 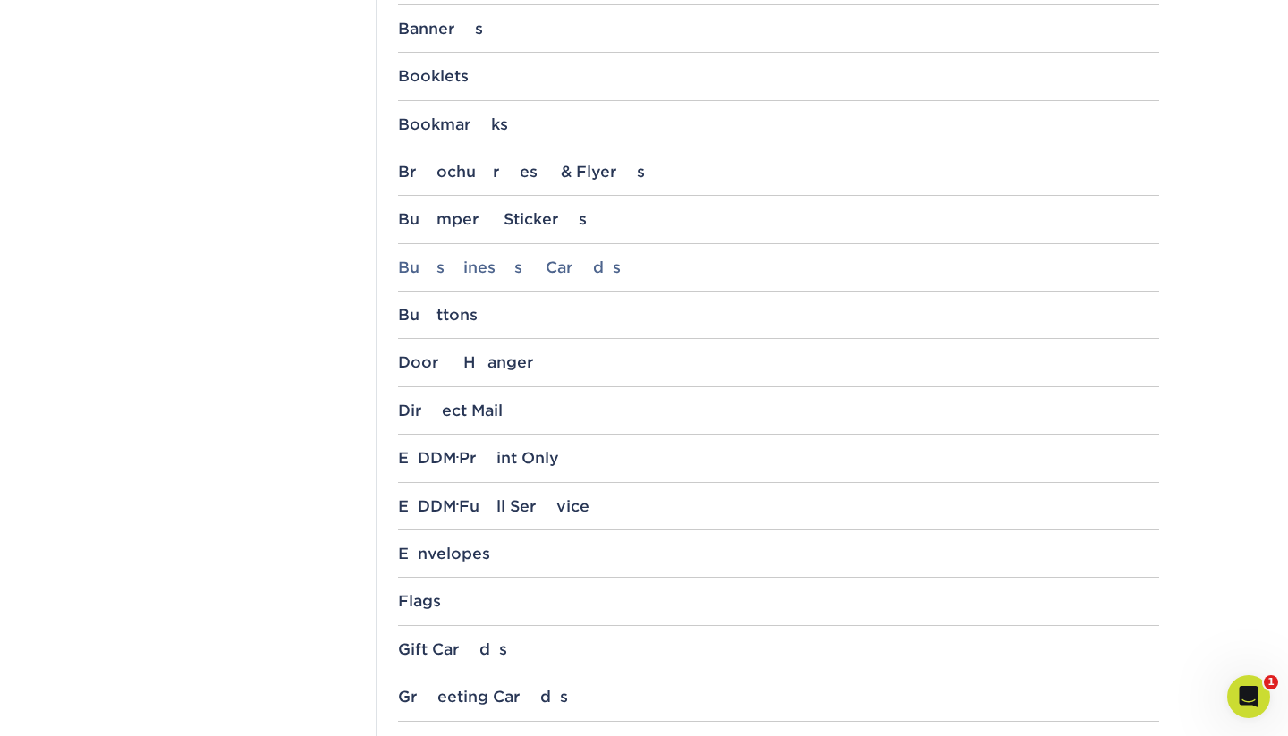 What do you see at coordinates (778, 554) in the screenshot?
I see `div: Envelopes` at bounding box center [778, 554].